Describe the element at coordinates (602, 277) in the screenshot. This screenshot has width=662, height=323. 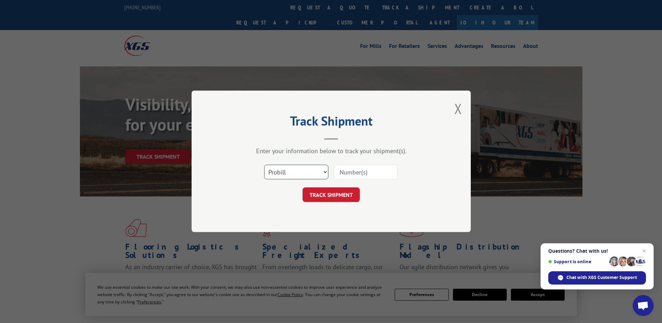
I see `span: Chat with XGS Customer Support` at that location.